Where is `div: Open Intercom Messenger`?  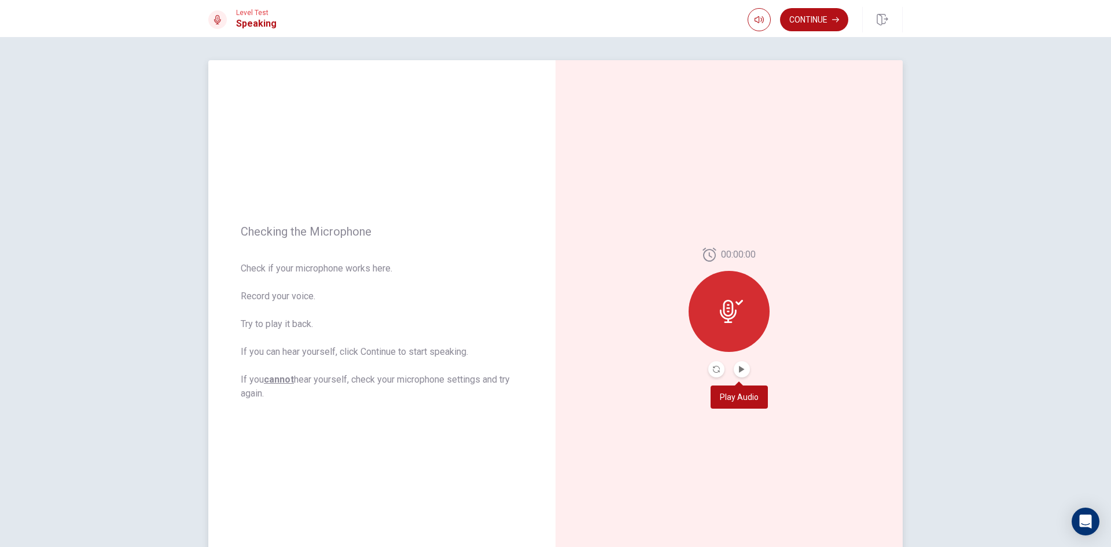
div: Open Intercom Messenger is located at coordinates (1086, 522).